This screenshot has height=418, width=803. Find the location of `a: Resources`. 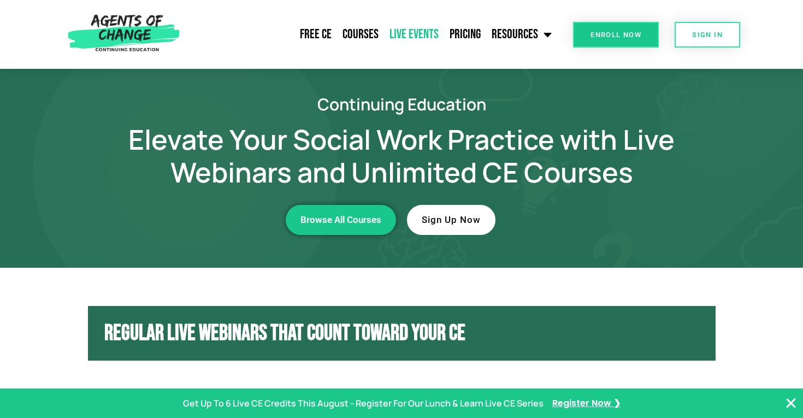

a: Resources is located at coordinates (522, 34).